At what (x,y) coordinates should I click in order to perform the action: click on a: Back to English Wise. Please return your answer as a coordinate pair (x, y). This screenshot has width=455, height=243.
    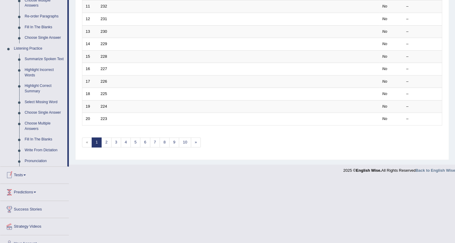
    Looking at the image, I should click on (436, 170).